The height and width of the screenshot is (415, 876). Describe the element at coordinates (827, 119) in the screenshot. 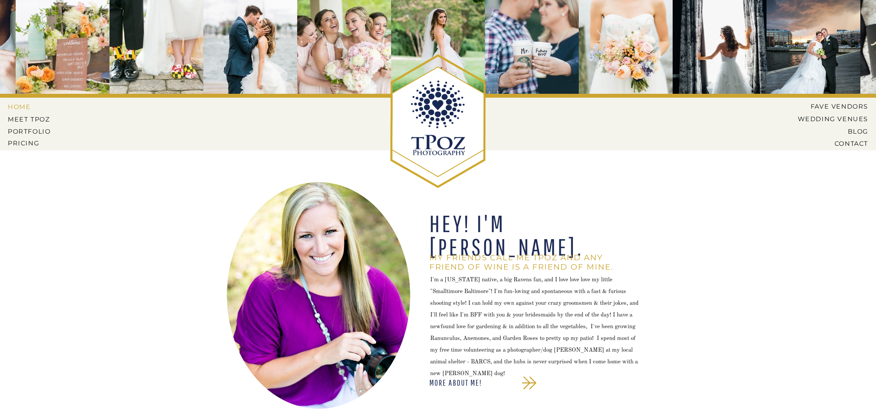

I see `a: Wedding Venues` at that location.